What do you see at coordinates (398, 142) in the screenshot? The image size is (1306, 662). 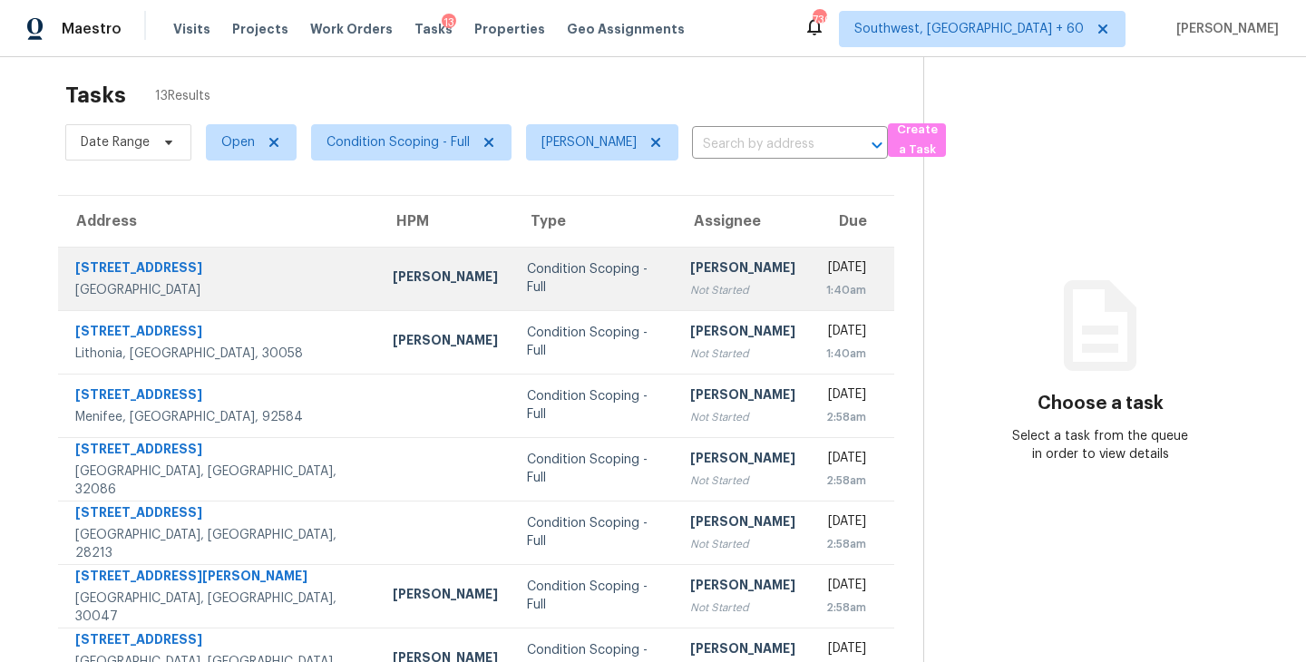 I see `span: Condition Scoping - Full` at bounding box center [398, 142].